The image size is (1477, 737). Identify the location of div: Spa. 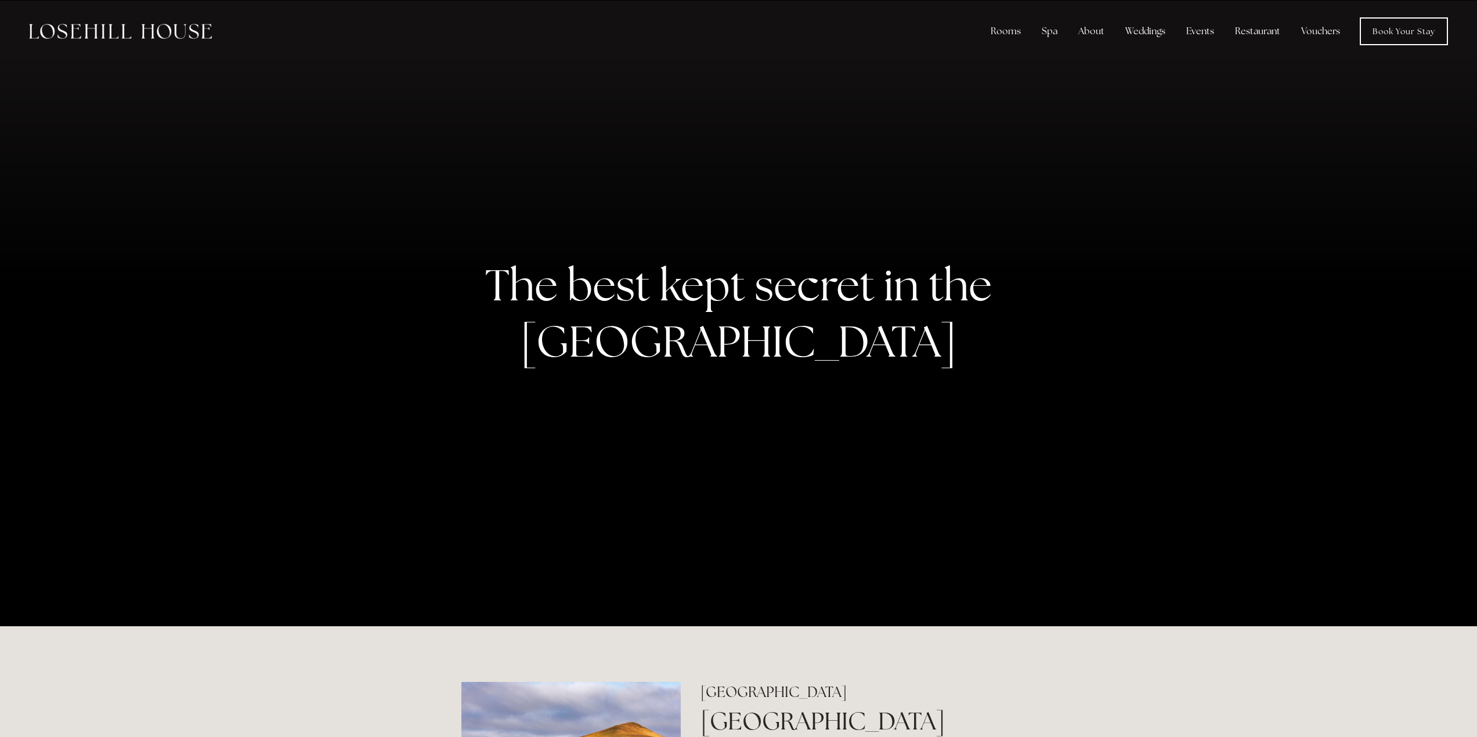
(1049, 31).